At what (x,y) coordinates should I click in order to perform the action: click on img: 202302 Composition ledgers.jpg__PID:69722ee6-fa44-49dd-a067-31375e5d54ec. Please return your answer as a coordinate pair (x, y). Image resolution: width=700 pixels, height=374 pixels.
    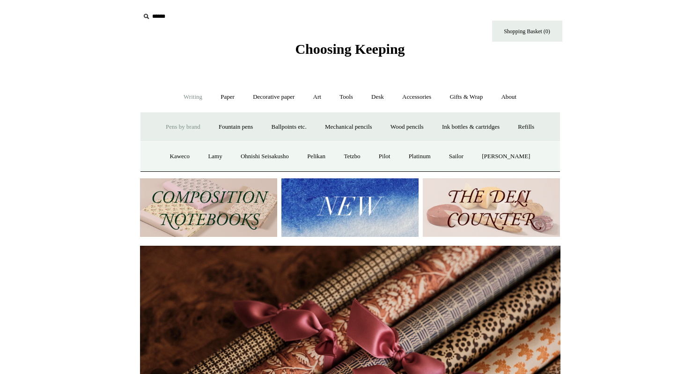
    Looking at the image, I should click on (208, 207).